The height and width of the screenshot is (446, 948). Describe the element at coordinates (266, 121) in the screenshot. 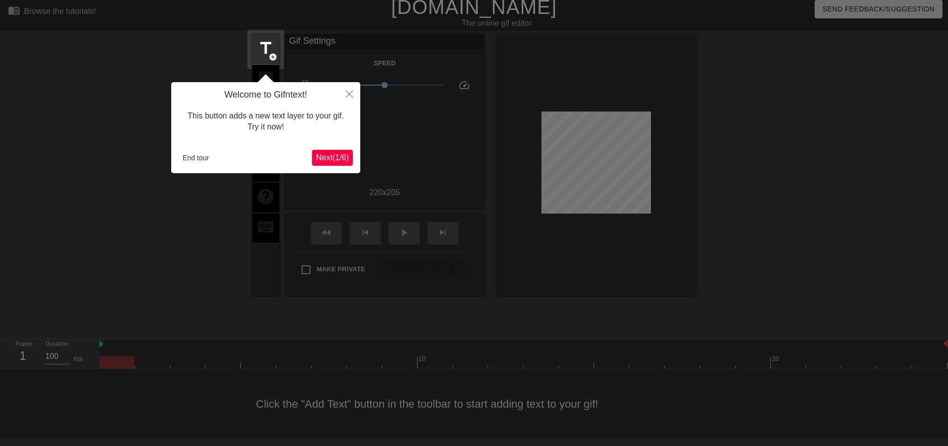

I see `div: This button adds a new text layer to your gif. Try it now!` at that location.